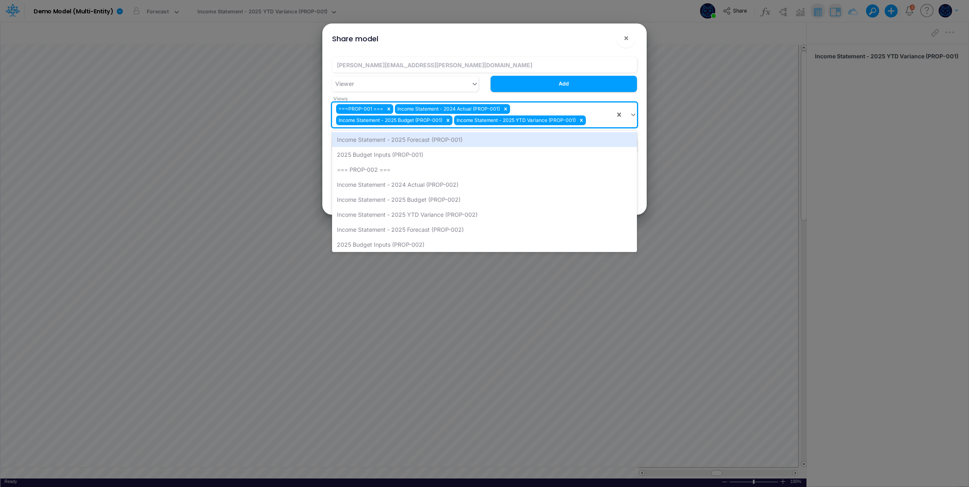 The image size is (969, 487). I want to click on button: Add, so click(563, 83).